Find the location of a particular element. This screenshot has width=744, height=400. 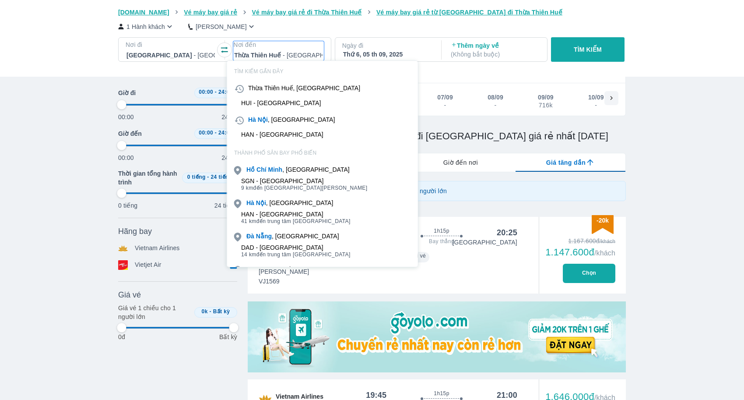

b: Minh is located at coordinates (275, 169).